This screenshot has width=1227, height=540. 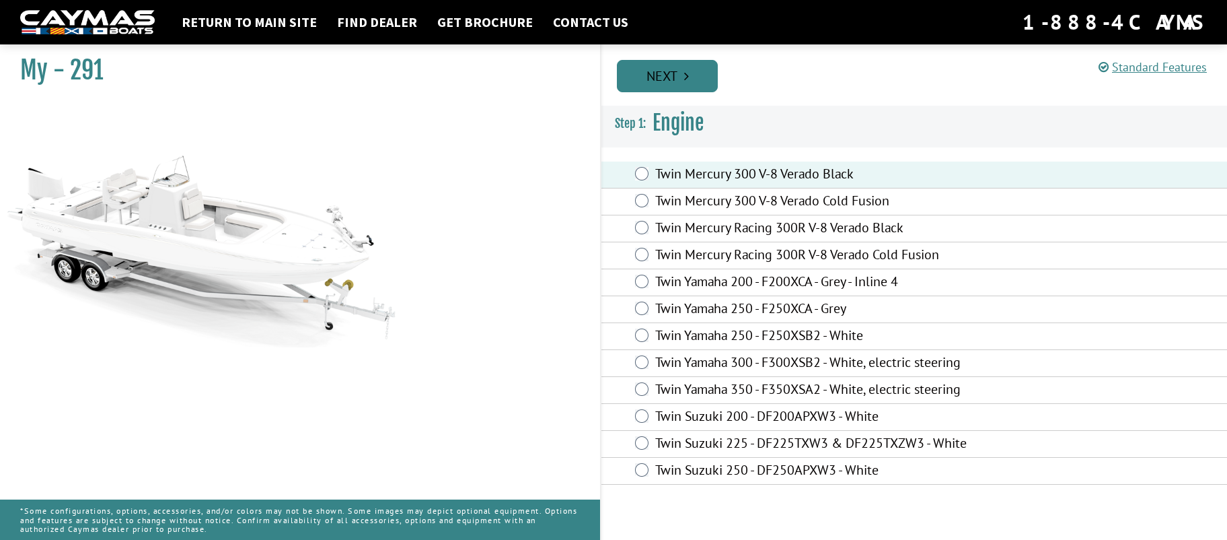 I want to click on img: white-logo-c9c8dbefe5ff5ceceb0f0178aa75bf4bb51f6bca0971e226c86eb53dfe498488.png, so click(x=87, y=22).